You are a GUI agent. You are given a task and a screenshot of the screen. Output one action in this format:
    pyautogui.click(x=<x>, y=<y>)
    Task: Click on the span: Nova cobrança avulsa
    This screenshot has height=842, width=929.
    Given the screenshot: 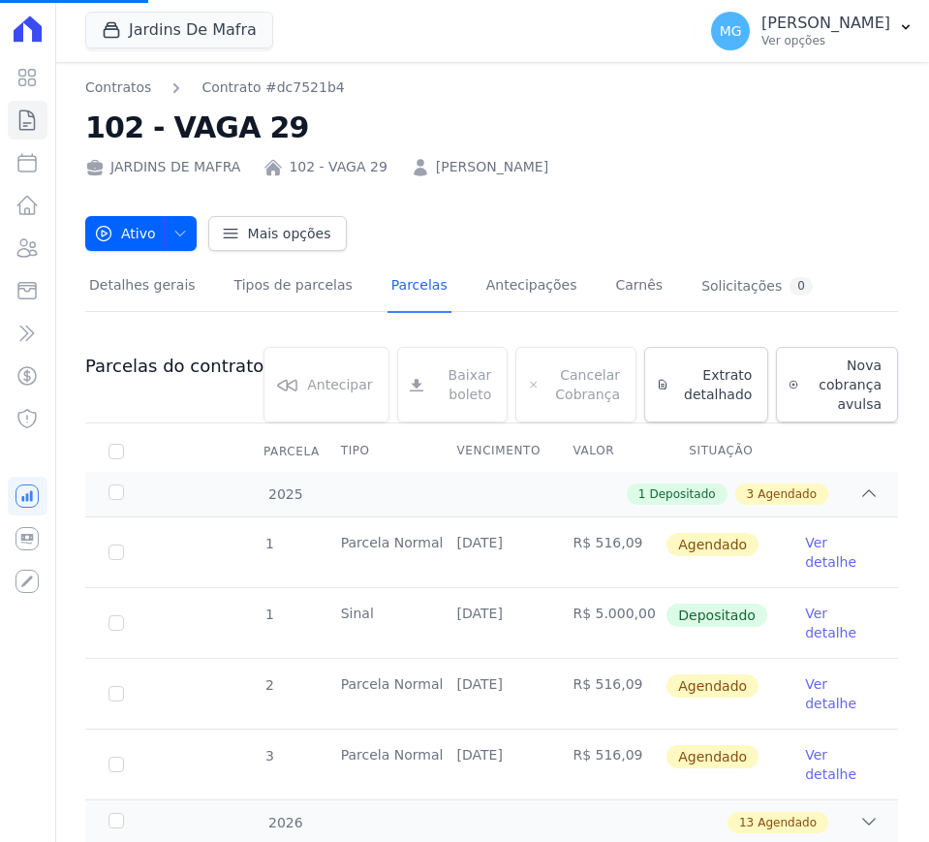 What is the action you would take?
    pyautogui.click(x=844, y=385)
    